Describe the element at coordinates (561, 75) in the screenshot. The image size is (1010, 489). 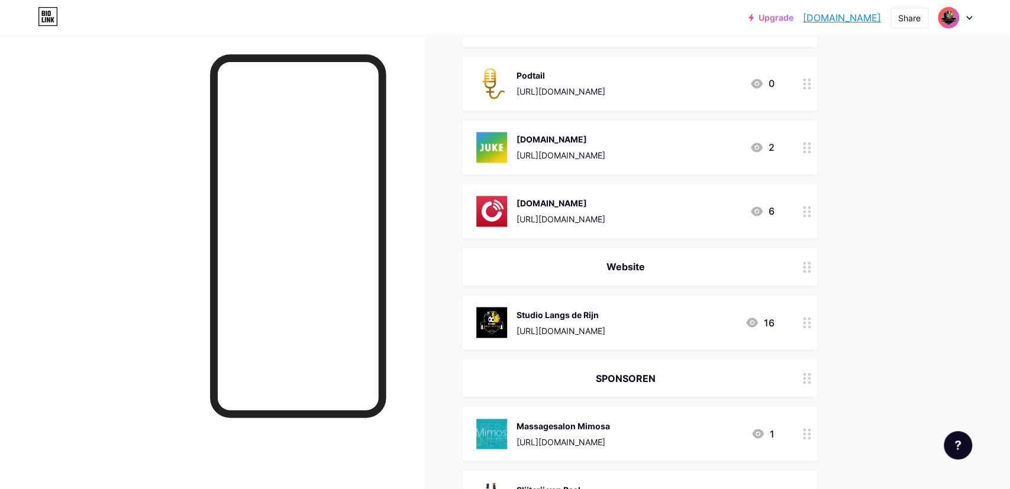
I see `div: Podtail` at that location.